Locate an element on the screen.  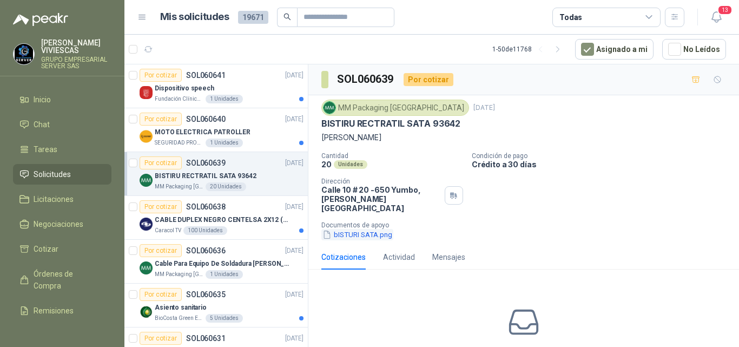
img: Logo peakr is located at coordinates (41, 19).